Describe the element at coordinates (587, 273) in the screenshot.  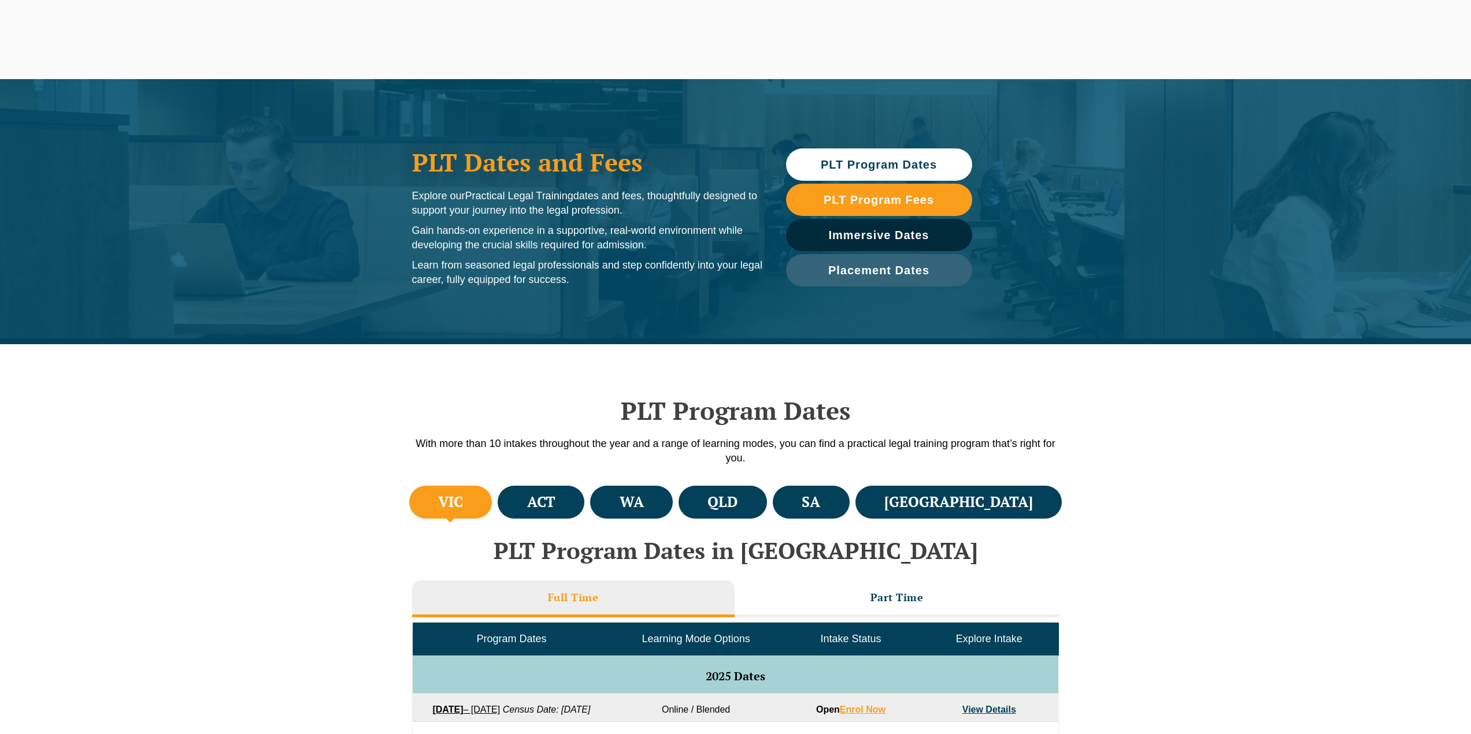
I see `p: Learn from seasoned legal professionals and step confidently into your legal career, fully equipp...` at that location.